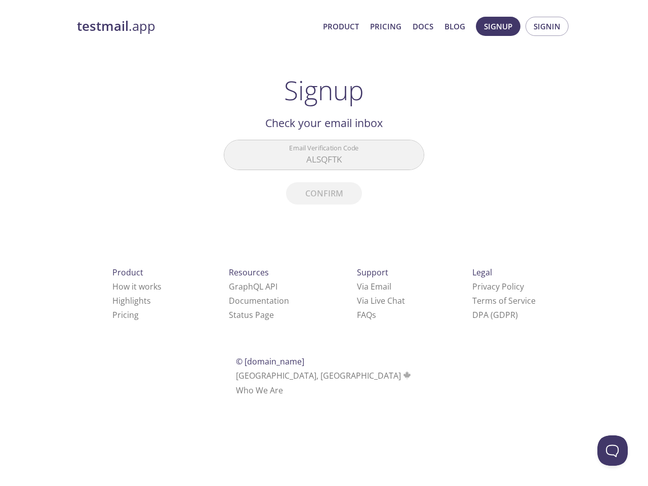  What do you see at coordinates (498, 287) in the screenshot?
I see `a: Privacy Policy` at bounding box center [498, 287].